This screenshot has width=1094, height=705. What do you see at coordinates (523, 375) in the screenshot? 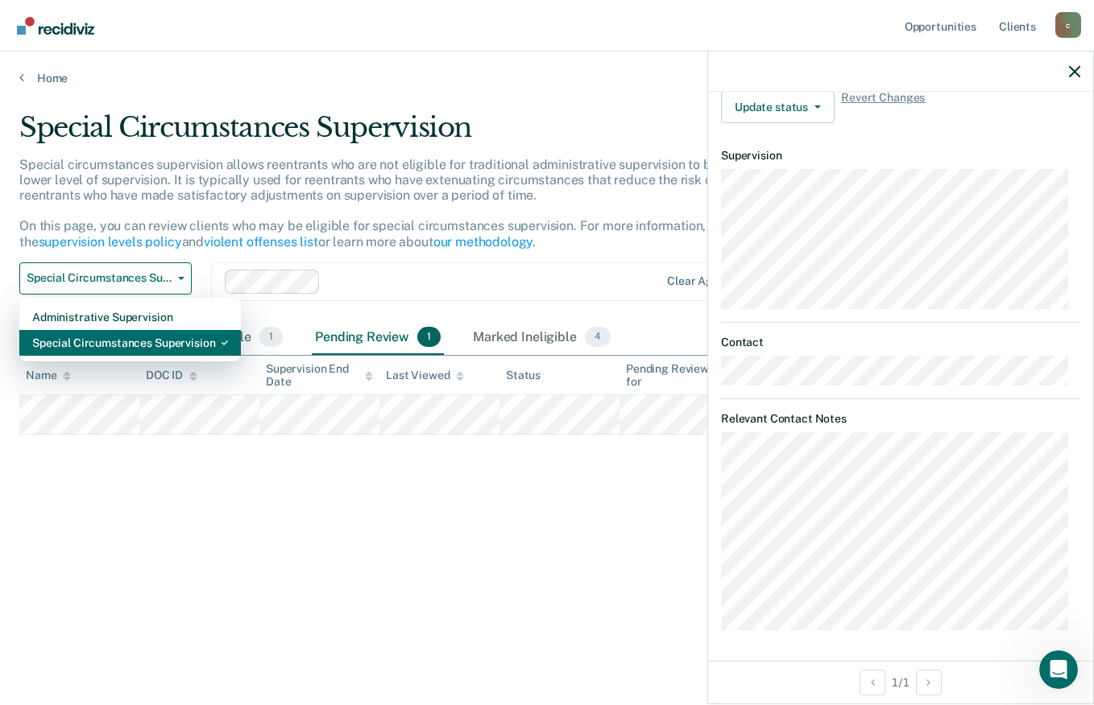
I see `div: Status` at bounding box center [523, 375].